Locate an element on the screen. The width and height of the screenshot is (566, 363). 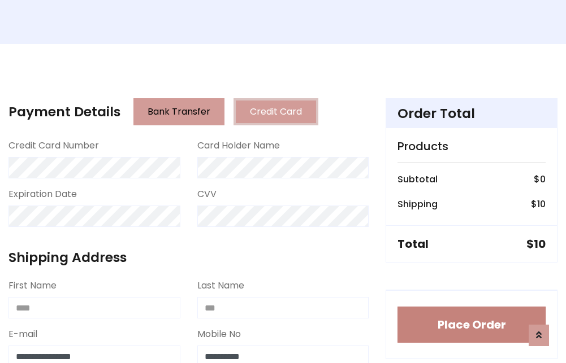
button: Credit Card is located at coordinates (276, 112).